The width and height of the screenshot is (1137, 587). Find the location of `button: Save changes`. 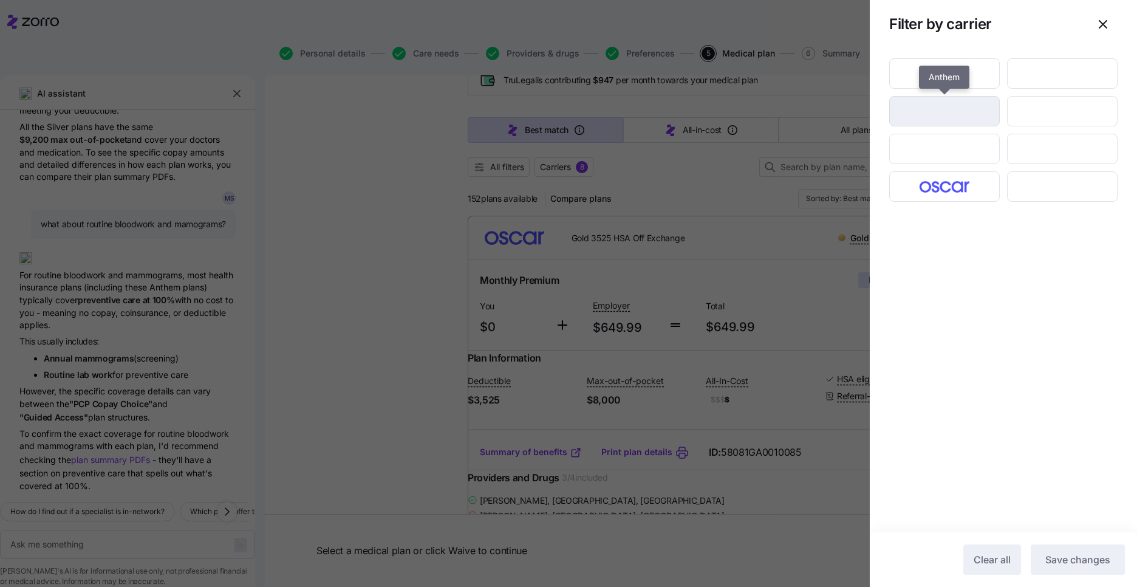

button: Save changes is located at coordinates (1077, 559).